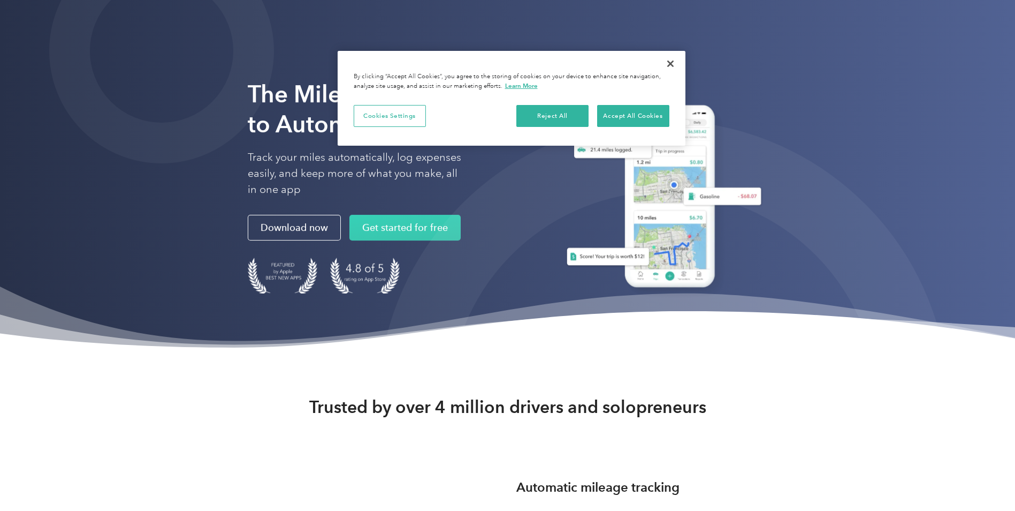 Image resolution: width=1015 pixels, height=511 pixels. What do you see at coordinates (521, 86) in the screenshot?
I see `a: More information about your privacy, opens in a new tab` at bounding box center [521, 86].